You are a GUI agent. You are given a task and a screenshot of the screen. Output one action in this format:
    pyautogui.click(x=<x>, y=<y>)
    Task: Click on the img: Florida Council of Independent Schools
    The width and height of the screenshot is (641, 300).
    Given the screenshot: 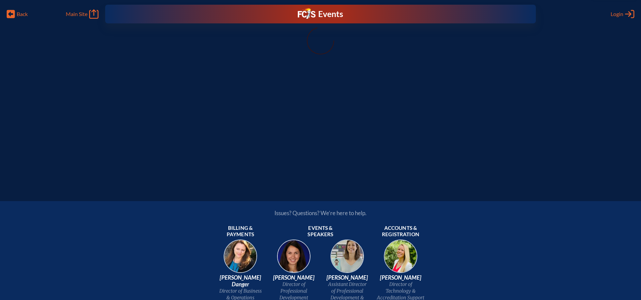 What is the action you would take?
    pyautogui.click(x=307, y=13)
    